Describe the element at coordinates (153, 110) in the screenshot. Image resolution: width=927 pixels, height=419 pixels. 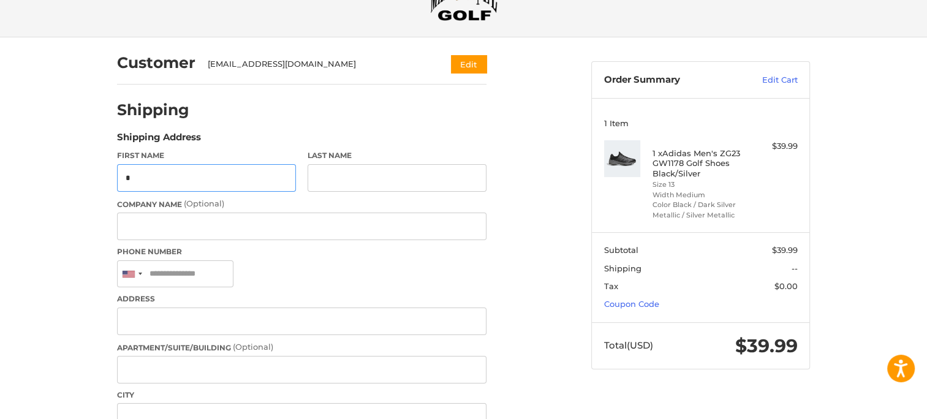
I see `h2: Shipping` at that location.